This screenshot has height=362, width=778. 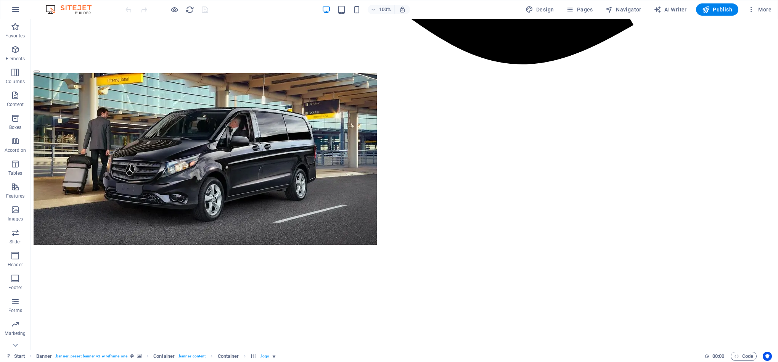 What do you see at coordinates (623, 10) in the screenshot?
I see `span: Navigator` at bounding box center [623, 10].